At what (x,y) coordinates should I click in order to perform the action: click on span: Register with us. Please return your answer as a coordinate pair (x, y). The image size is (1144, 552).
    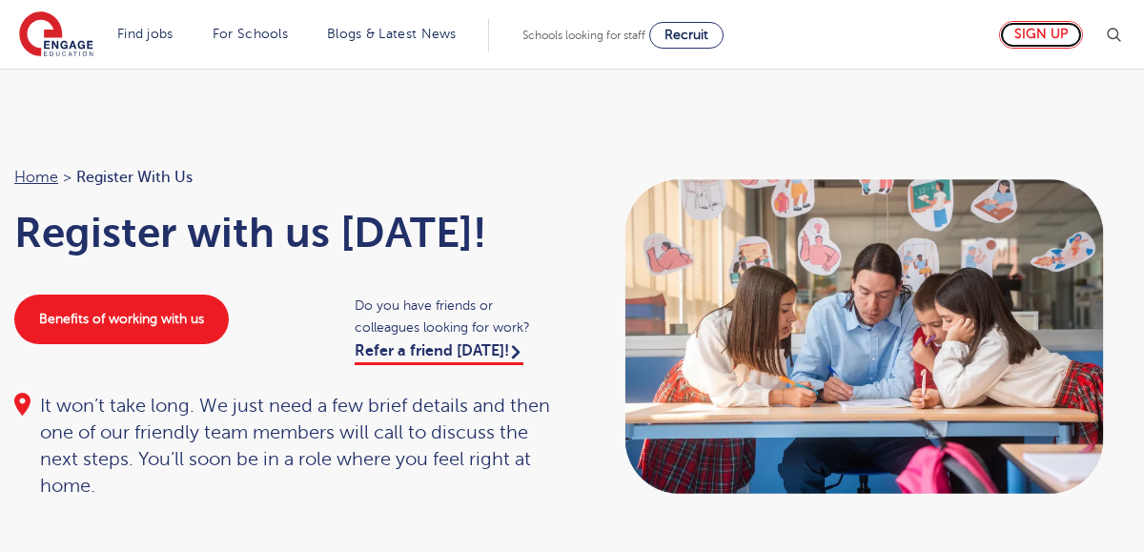
    Looking at the image, I should click on (134, 177).